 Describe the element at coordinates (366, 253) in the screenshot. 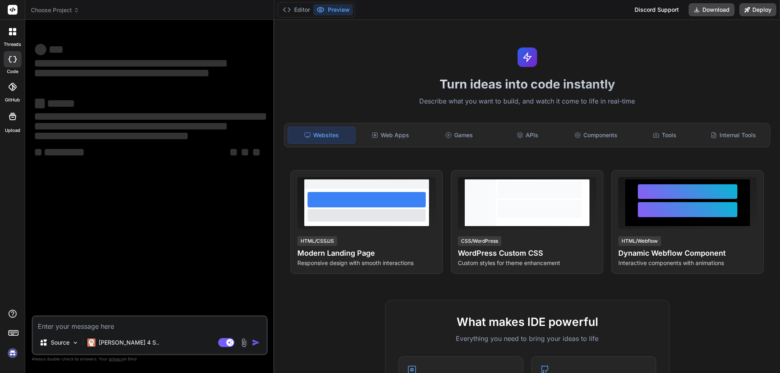

I see `h4: Modern Landing Page` at that location.